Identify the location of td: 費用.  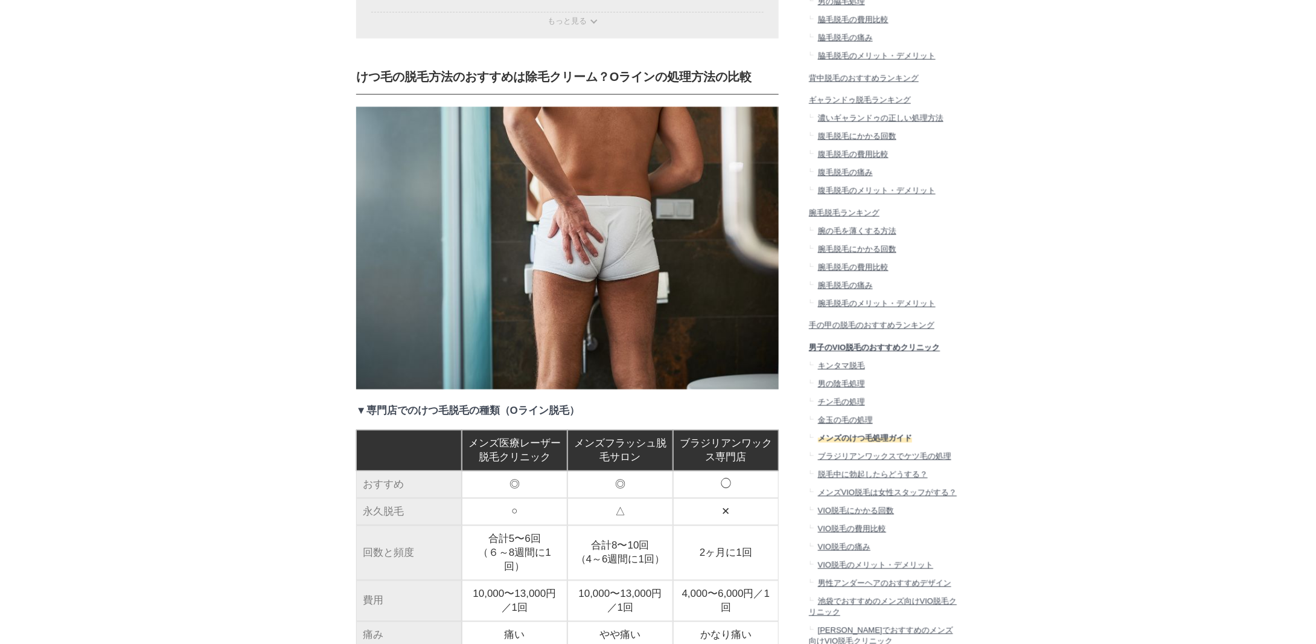
(409, 601).